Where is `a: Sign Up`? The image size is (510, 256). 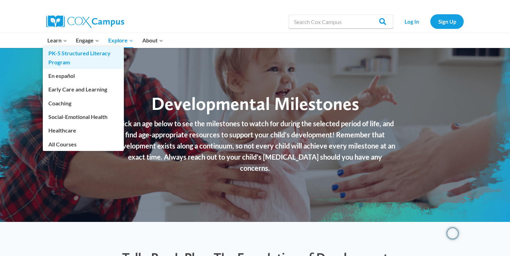 a: Sign Up is located at coordinates (447, 21).